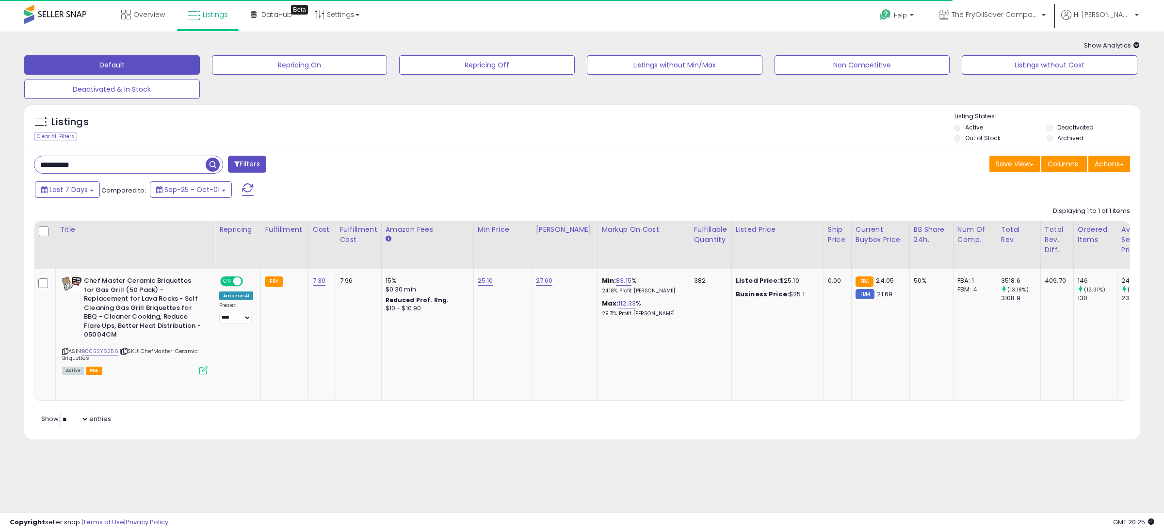 The width and height of the screenshot is (1164, 532). What do you see at coordinates (426, 281) in the screenshot?
I see `div: 15%` at bounding box center [426, 281].